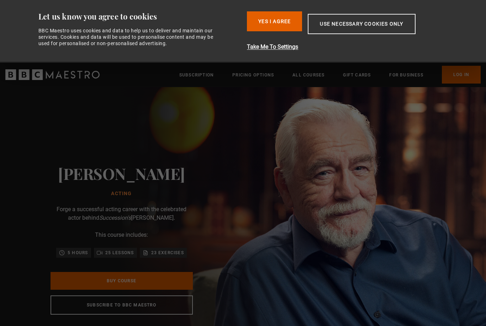  Describe the element at coordinates (140, 16) in the screenshot. I see `div: Let us know you agree to cookies` at that location.